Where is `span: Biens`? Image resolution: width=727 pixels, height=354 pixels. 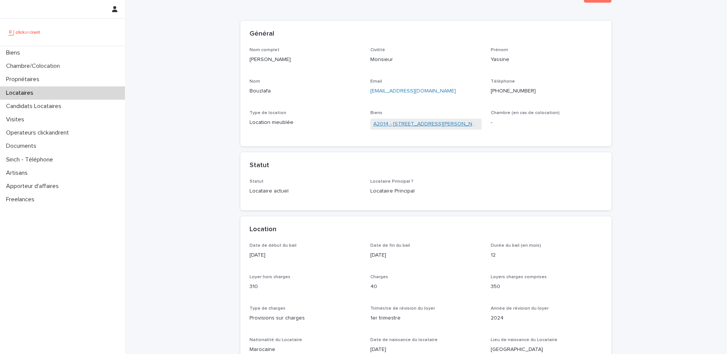 span: Biens is located at coordinates (376, 113).